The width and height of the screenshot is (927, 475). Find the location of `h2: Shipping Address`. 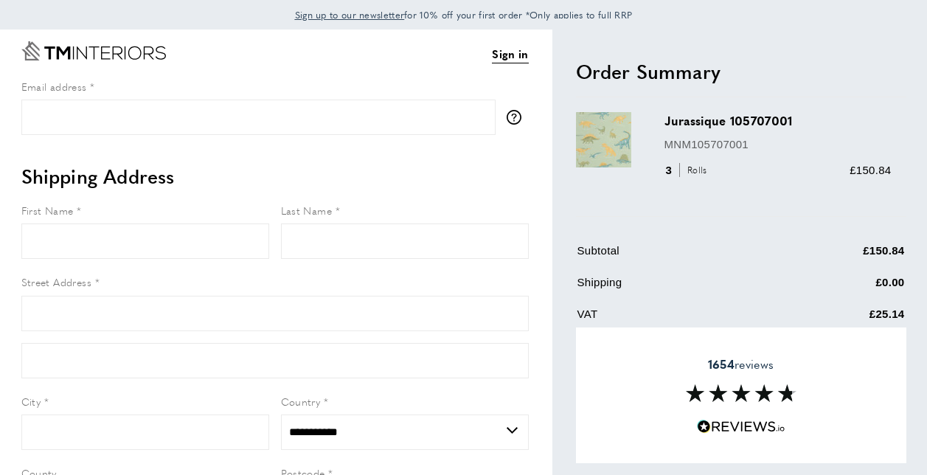

h2: Shipping Address is located at coordinates (275, 176).